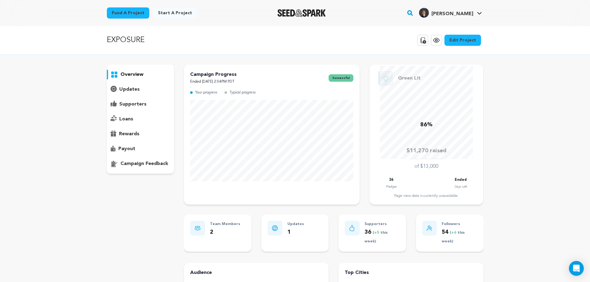  Describe the element at coordinates (144, 164) in the screenshot. I see `p: campaign feedback` at that location.